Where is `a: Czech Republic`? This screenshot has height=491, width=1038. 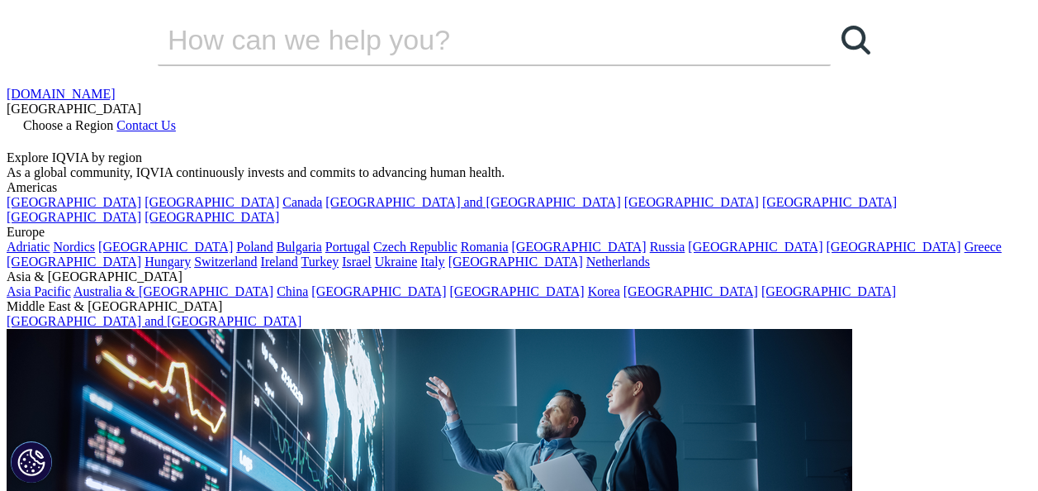 a: Czech Republic is located at coordinates (416, 246).